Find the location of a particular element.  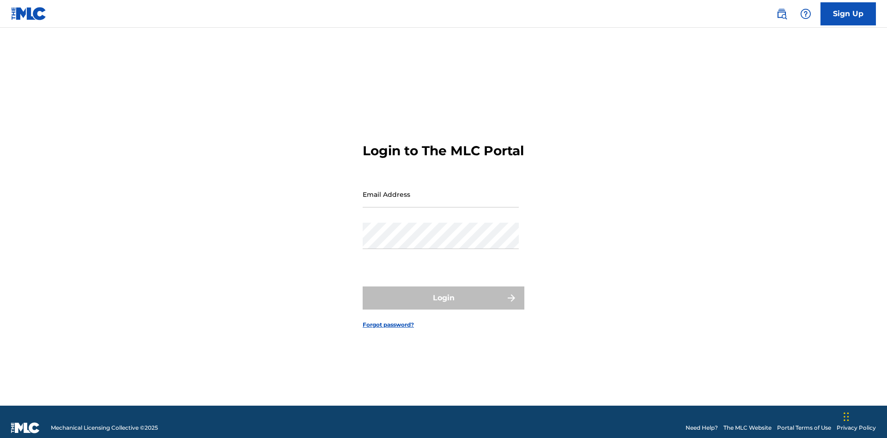

a: Privacy Policy is located at coordinates (856, 428).